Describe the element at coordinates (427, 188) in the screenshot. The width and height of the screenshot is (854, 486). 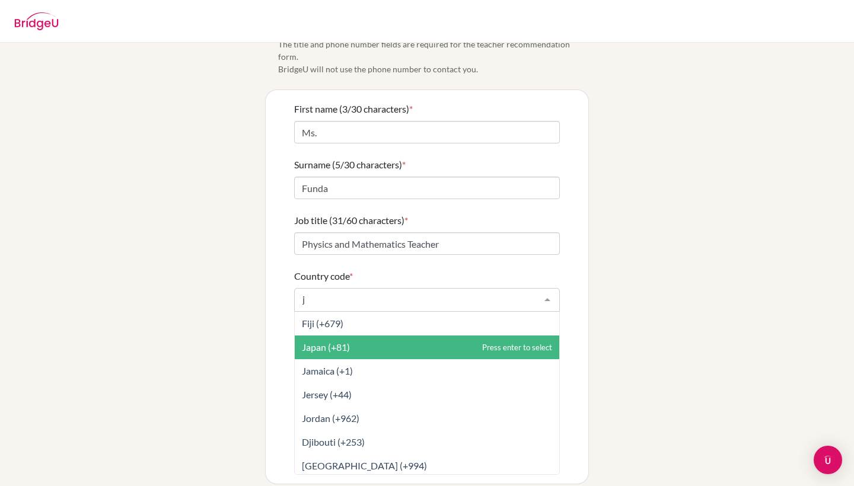
I see `input: Enter your surname` at that location.